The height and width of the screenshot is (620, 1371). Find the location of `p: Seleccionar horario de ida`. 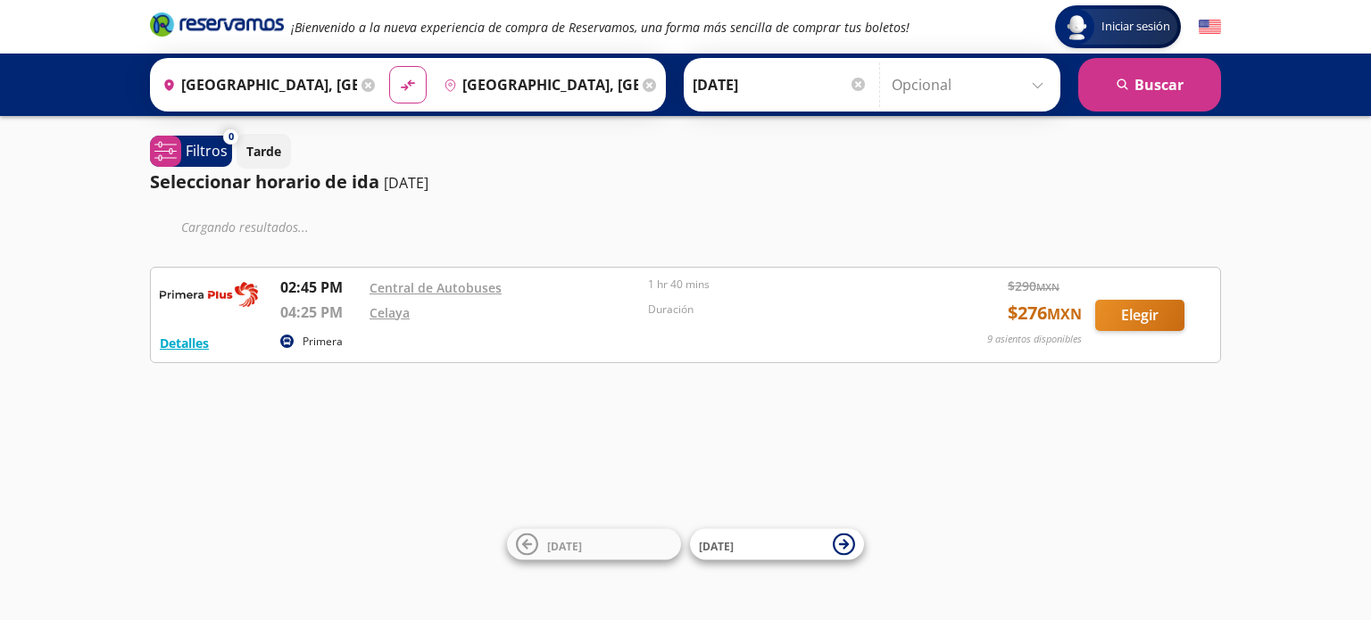

p: Seleccionar horario de ida is located at coordinates (264, 182).